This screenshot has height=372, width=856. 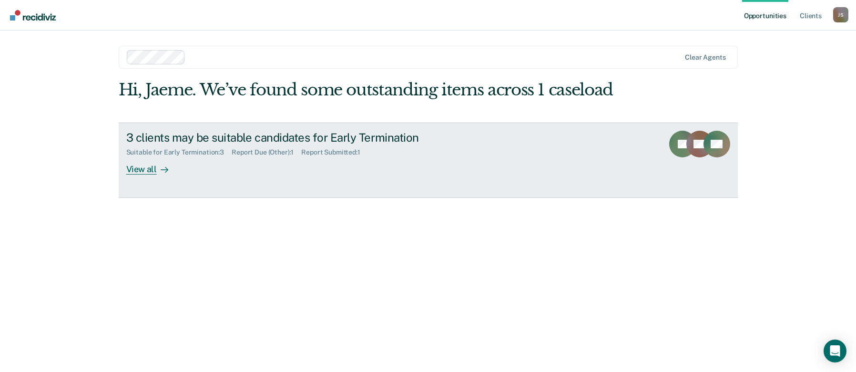 What do you see at coordinates (835, 351) in the screenshot?
I see `div: Open Intercom Messenger` at bounding box center [835, 351].